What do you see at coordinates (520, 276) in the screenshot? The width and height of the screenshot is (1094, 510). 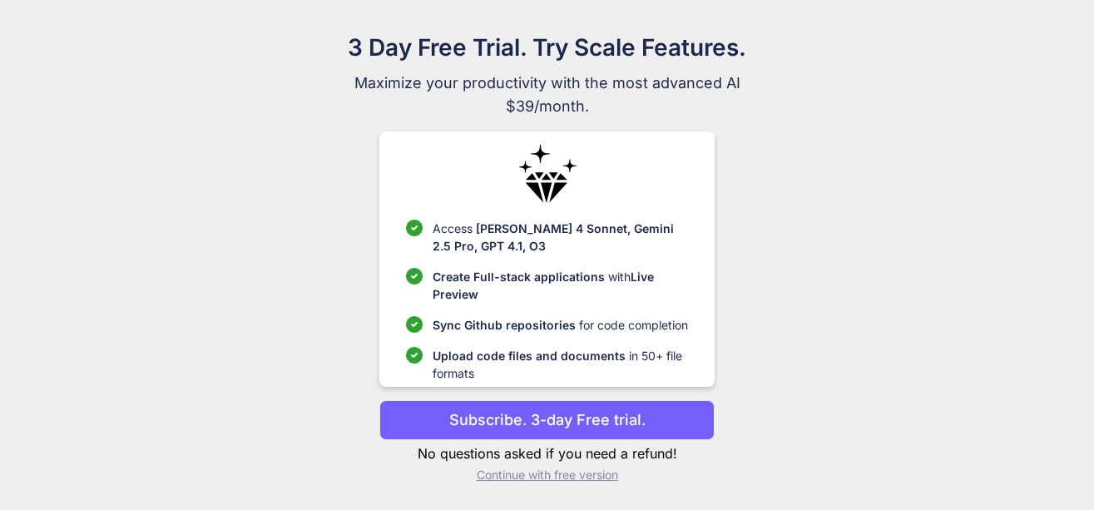 I see `span: Create Full-stack applications` at bounding box center [520, 276].